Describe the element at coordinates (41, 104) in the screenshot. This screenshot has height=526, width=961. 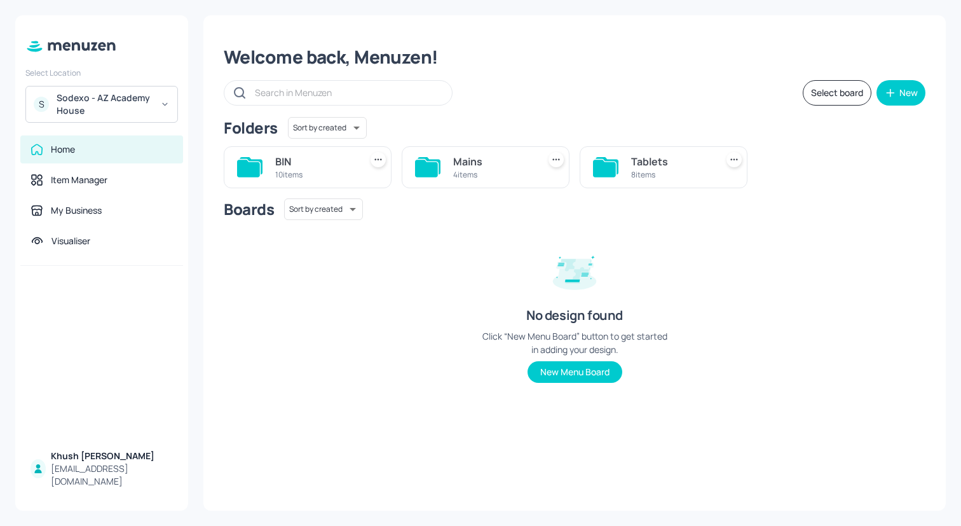
I see `div: S` at that location.